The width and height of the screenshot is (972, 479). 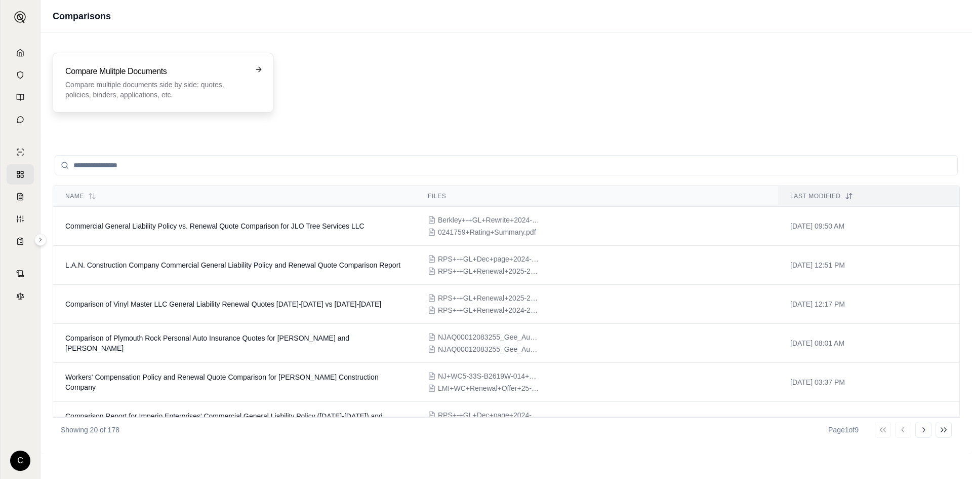 I want to click on span: RPS+-+GL+Renewal+2024-2025.pdf, so click(x=489, y=310).